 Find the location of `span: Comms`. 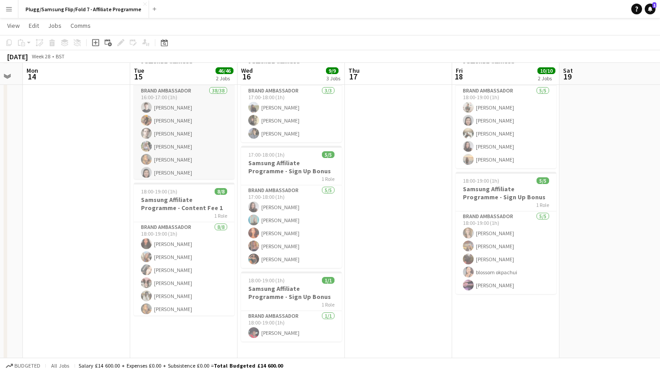

span: Comms is located at coordinates (80, 26).